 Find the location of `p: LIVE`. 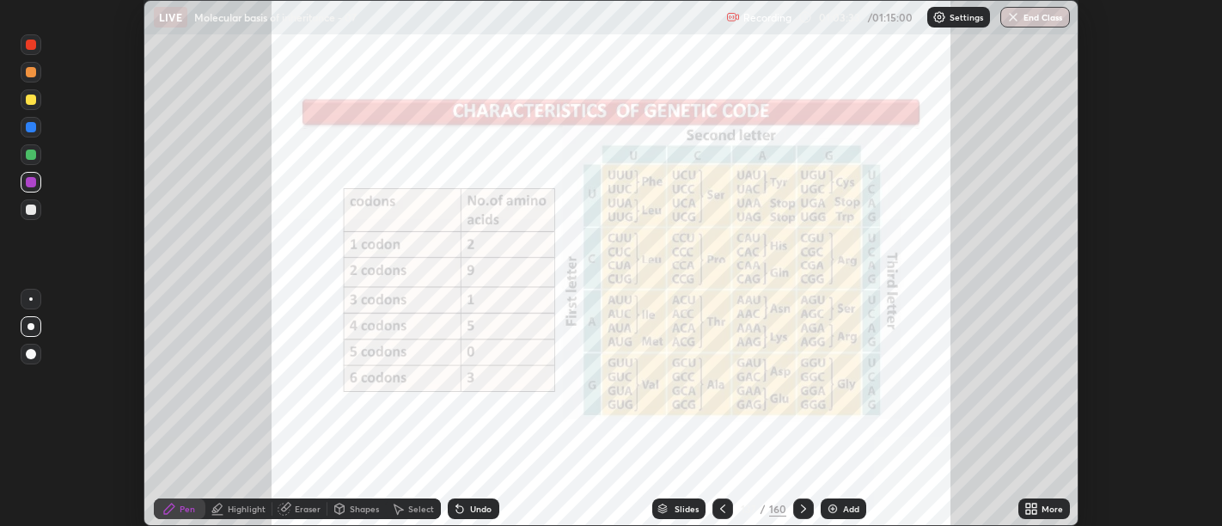

p: LIVE is located at coordinates (170, 17).